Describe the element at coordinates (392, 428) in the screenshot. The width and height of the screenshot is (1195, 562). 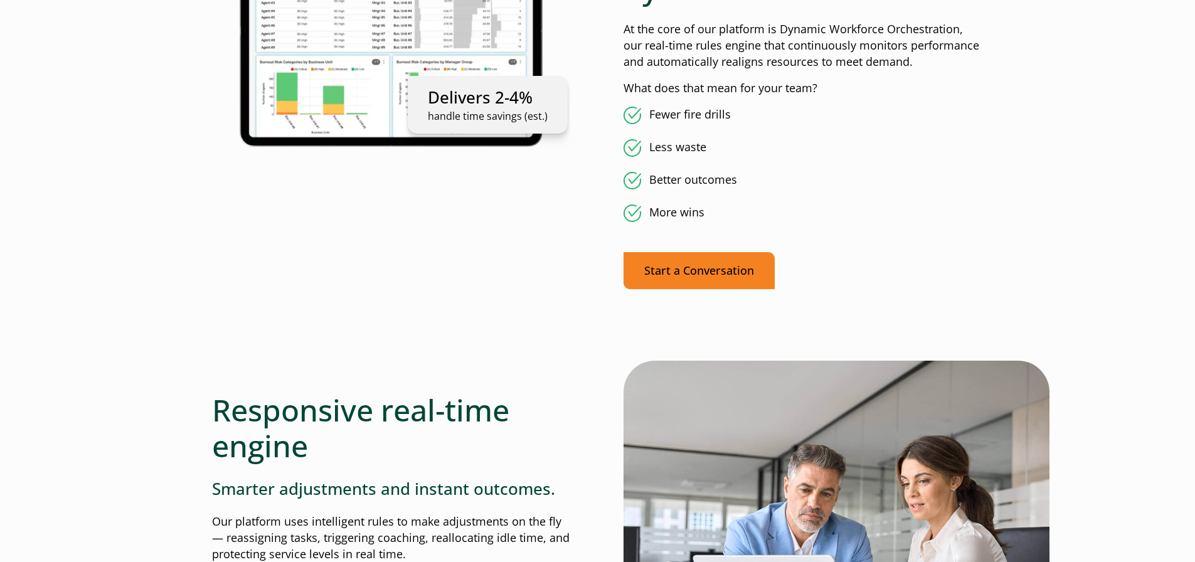
I see `h2: Responsive real-time engine` at that location.